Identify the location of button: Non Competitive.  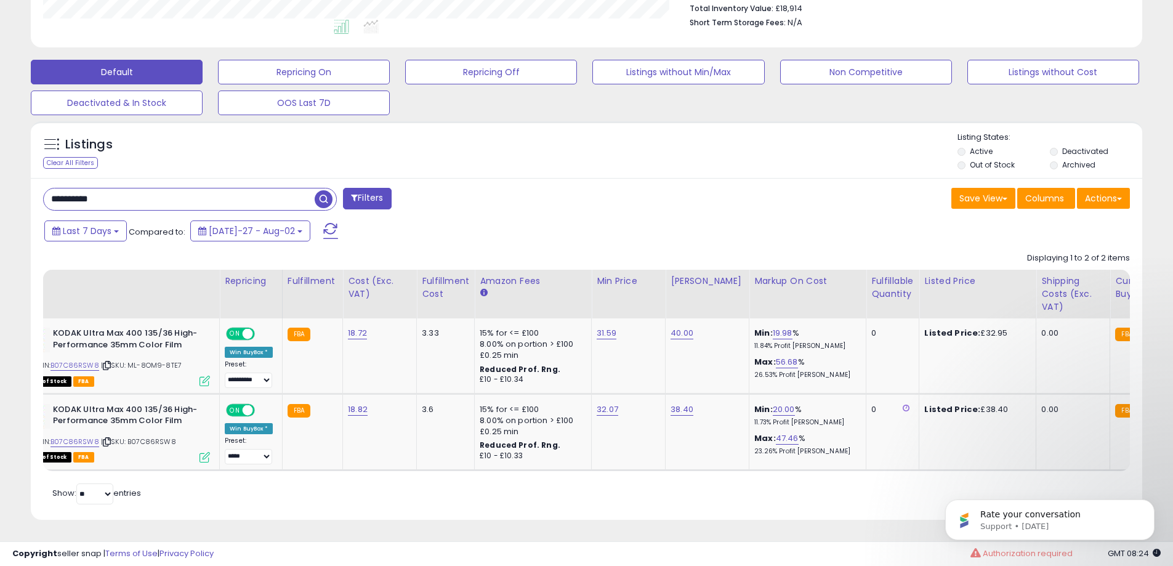
(866, 72).